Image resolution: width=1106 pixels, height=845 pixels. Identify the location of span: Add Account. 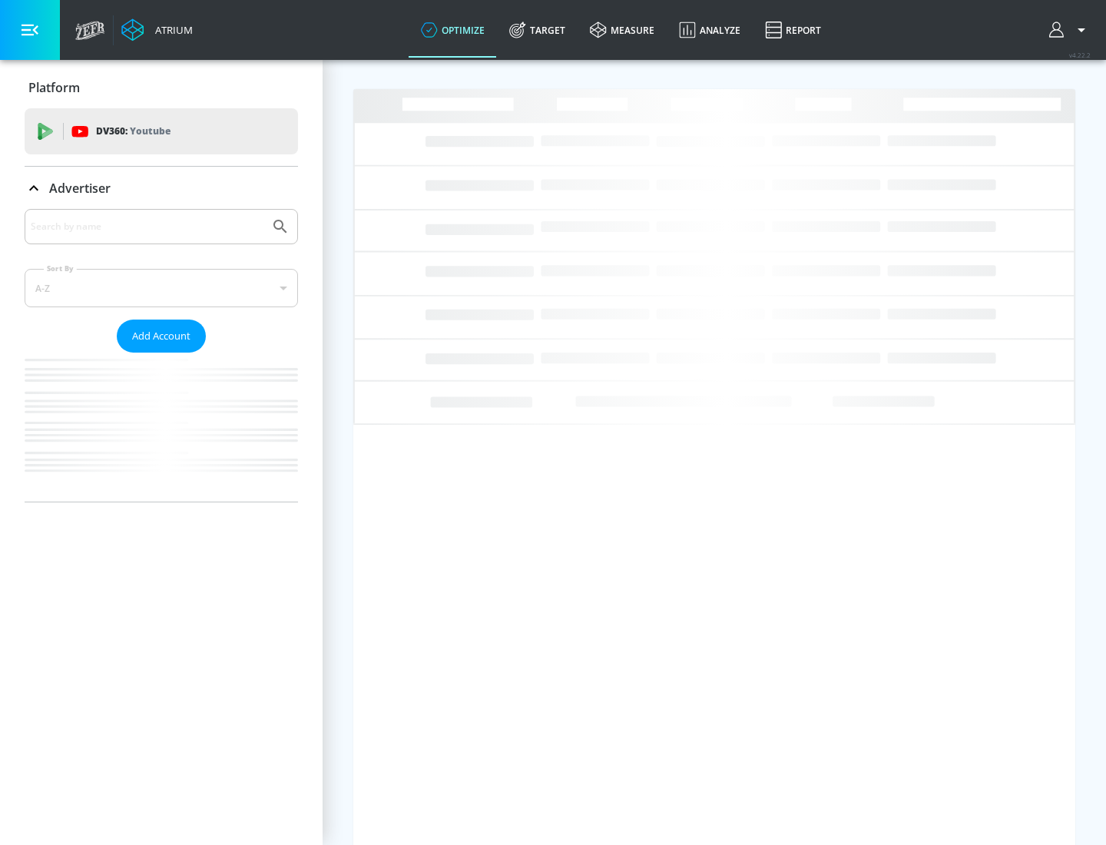
(161, 336).